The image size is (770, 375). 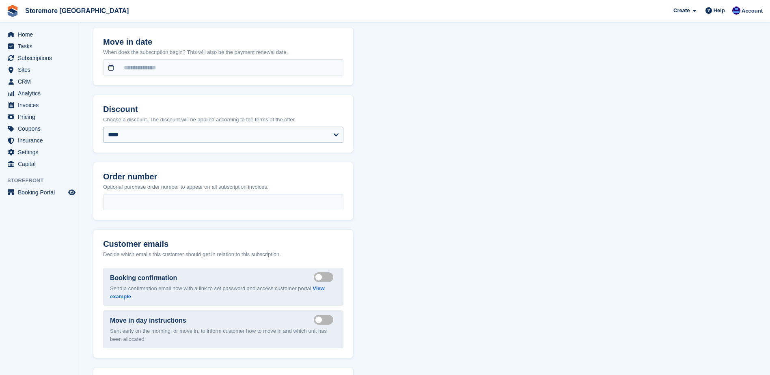 I want to click on span: Pricing, so click(x=42, y=117).